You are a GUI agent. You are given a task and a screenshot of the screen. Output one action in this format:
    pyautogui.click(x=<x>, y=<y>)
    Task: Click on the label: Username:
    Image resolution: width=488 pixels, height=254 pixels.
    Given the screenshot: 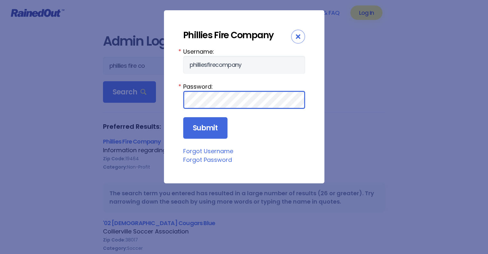 What is the action you would take?
    pyautogui.click(x=244, y=51)
    